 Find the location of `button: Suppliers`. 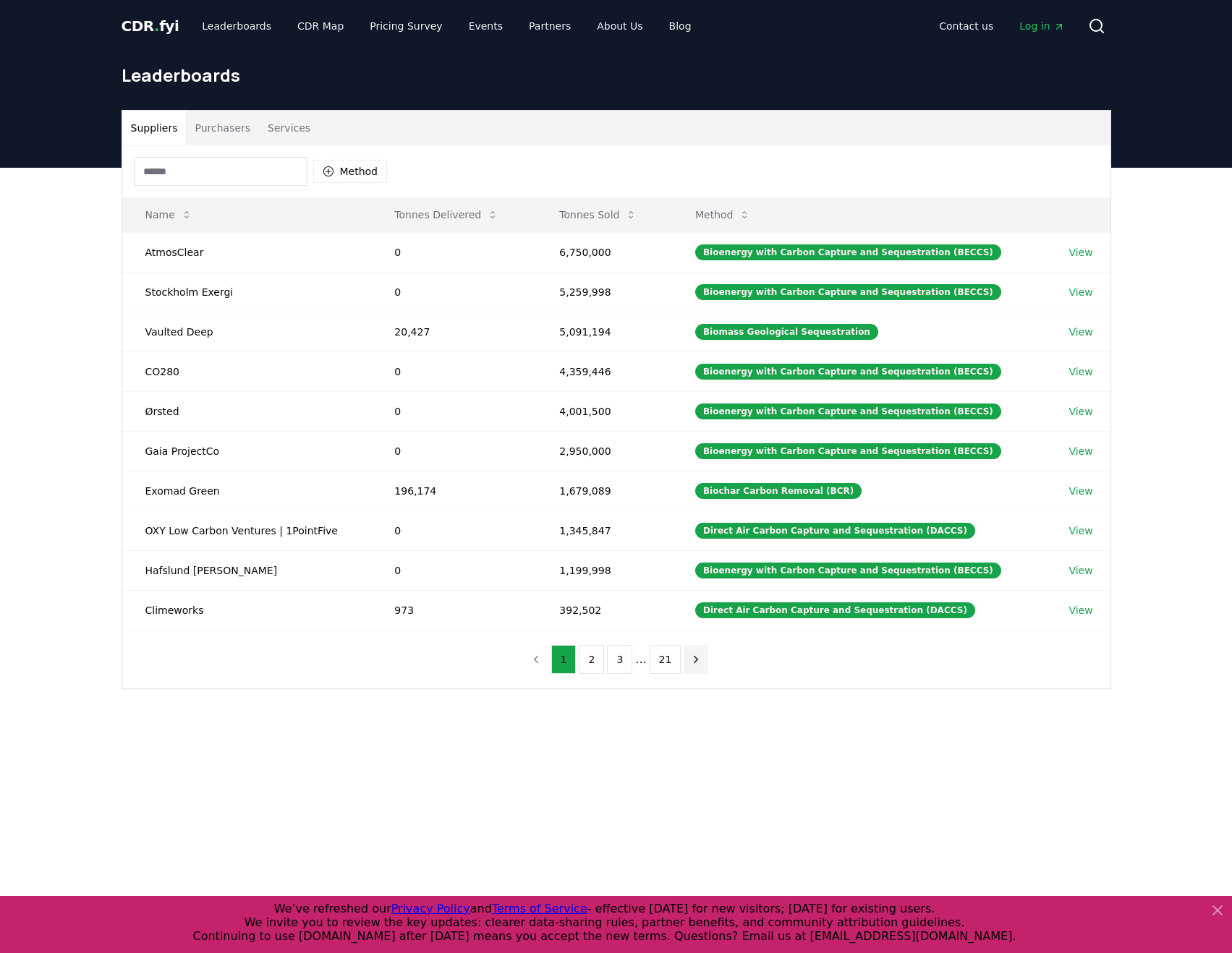

button: Suppliers is located at coordinates (154, 128).